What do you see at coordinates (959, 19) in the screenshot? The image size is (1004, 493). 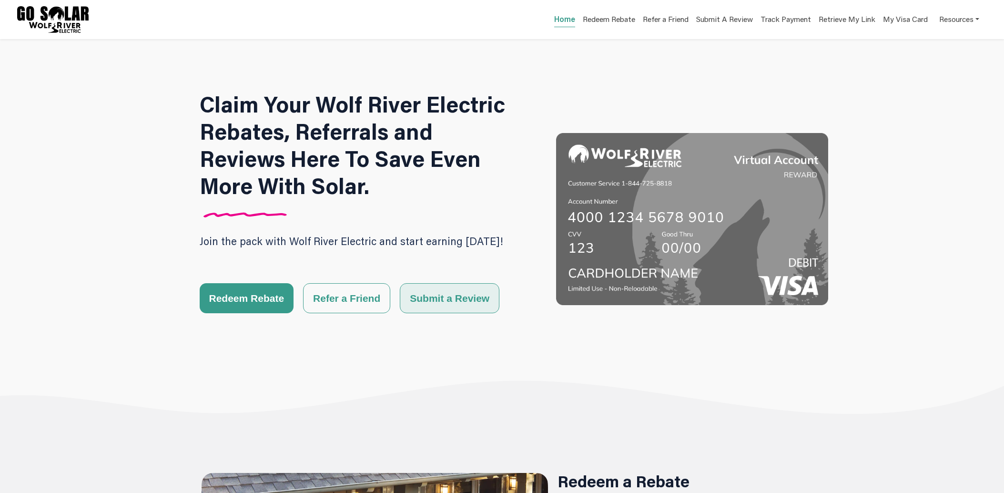 I see `a: Resources` at bounding box center [959, 19].